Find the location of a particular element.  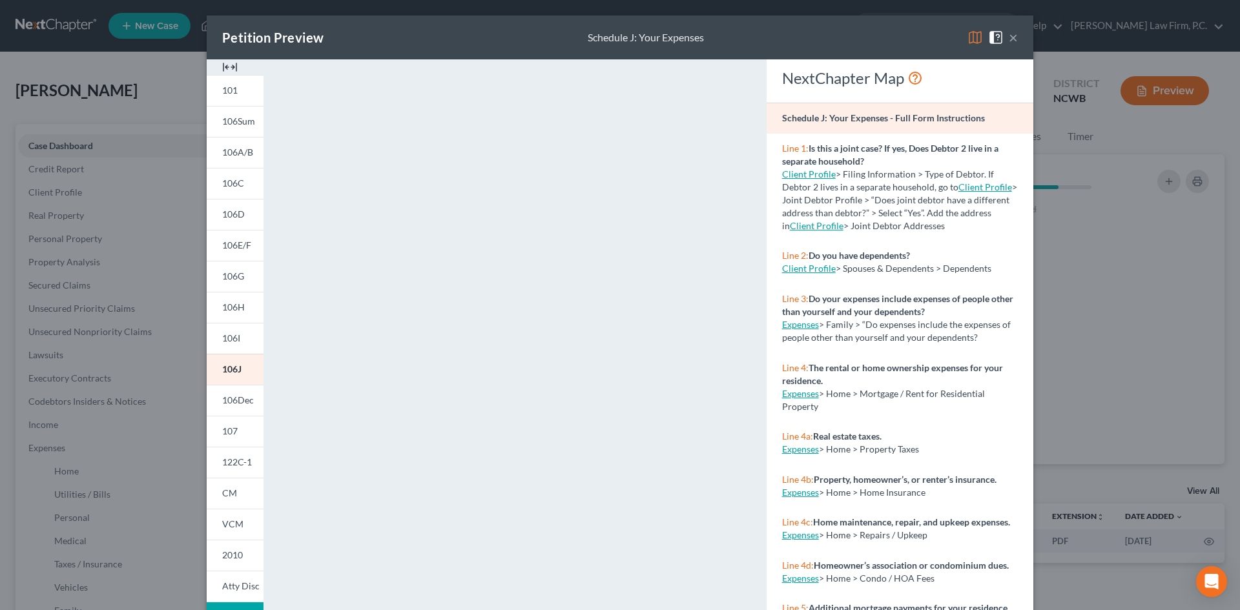

a: 106Sum is located at coordinates (235, 121).